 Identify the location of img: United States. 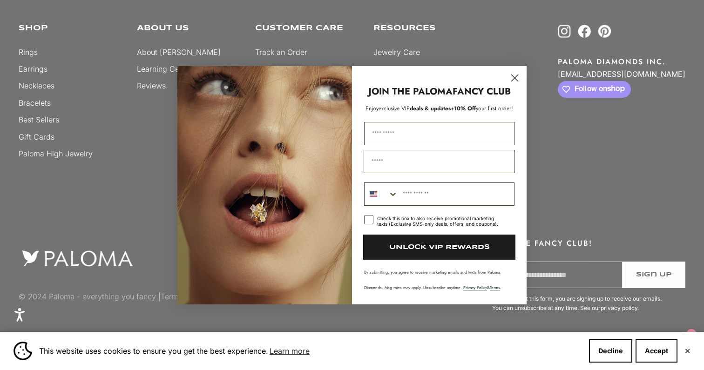
(373, 194).